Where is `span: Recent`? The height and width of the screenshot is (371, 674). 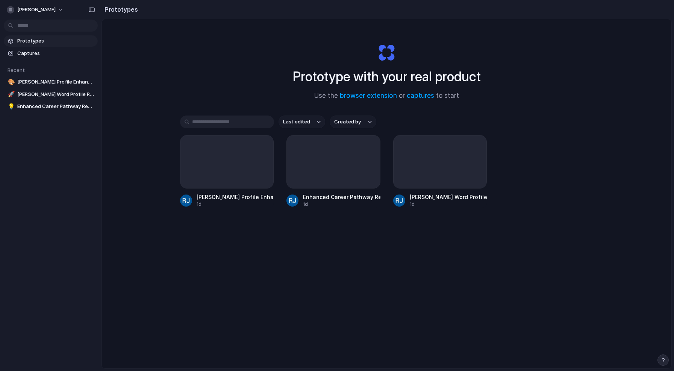
span: Recent is located at coordinates (16, 70).